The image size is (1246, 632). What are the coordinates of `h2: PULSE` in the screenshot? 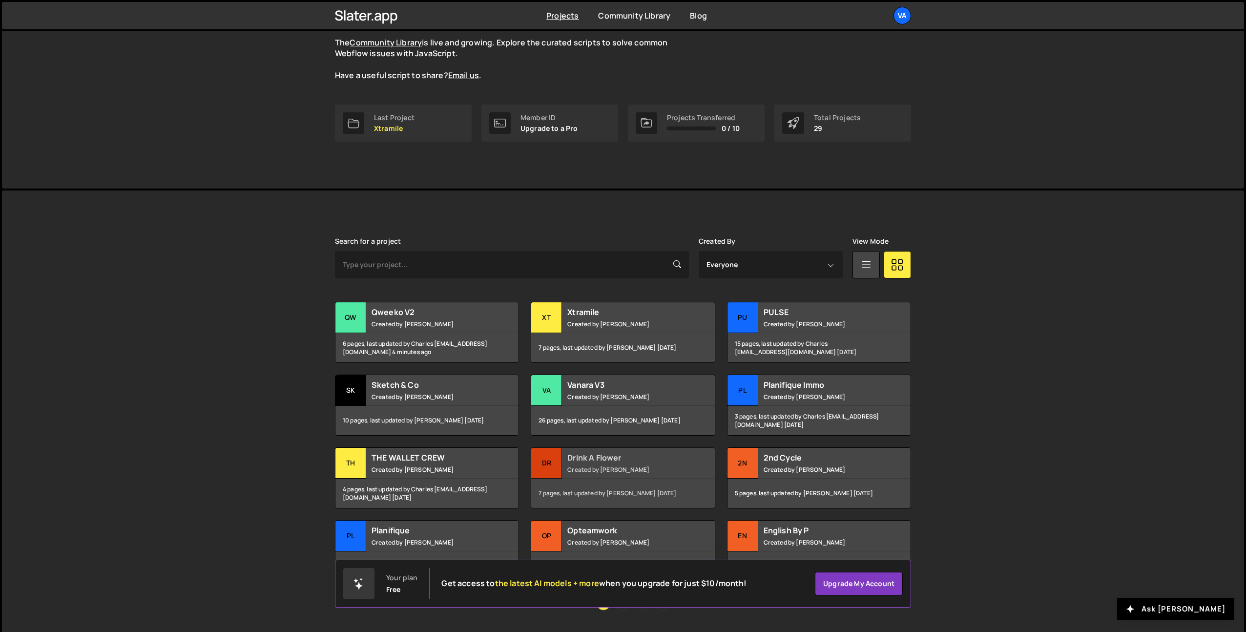 It's located at (822, 312).